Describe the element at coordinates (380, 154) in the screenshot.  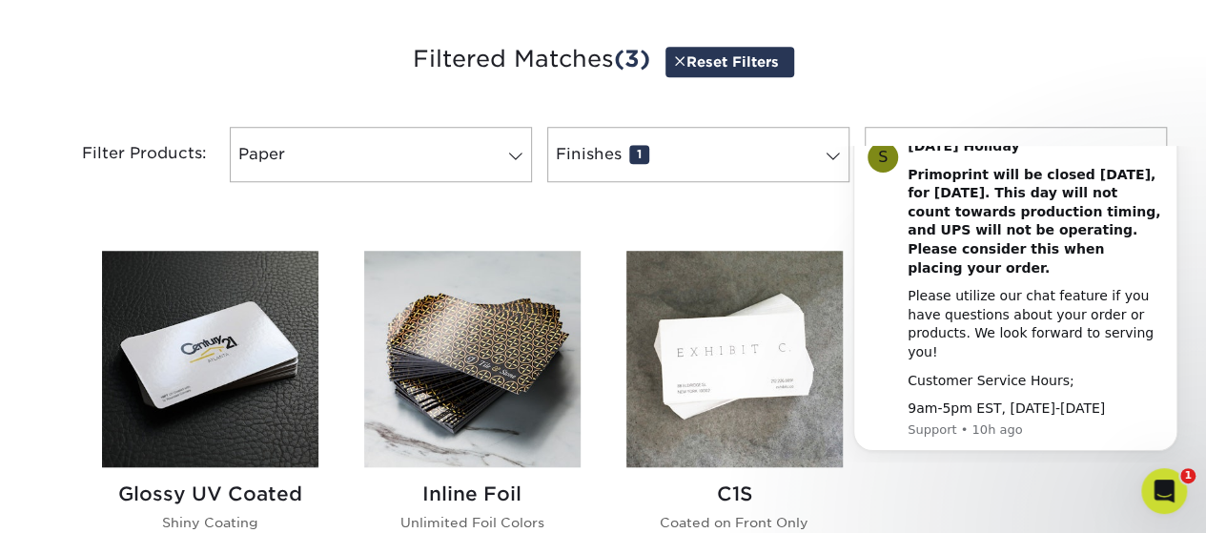
I see `a: Paper` at that location.